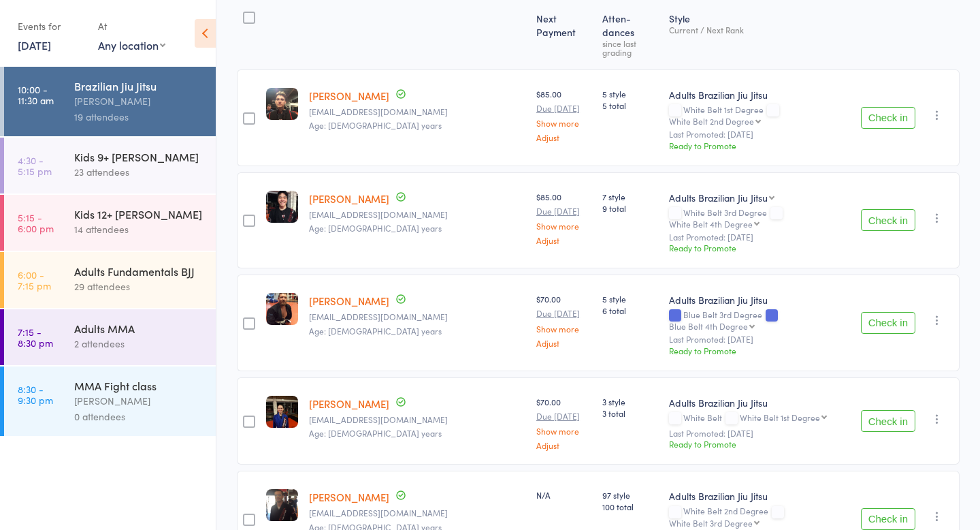 The height and width of the screenshot is (530, 980). I want to click on div: Atten­dances, so click(630, 34).